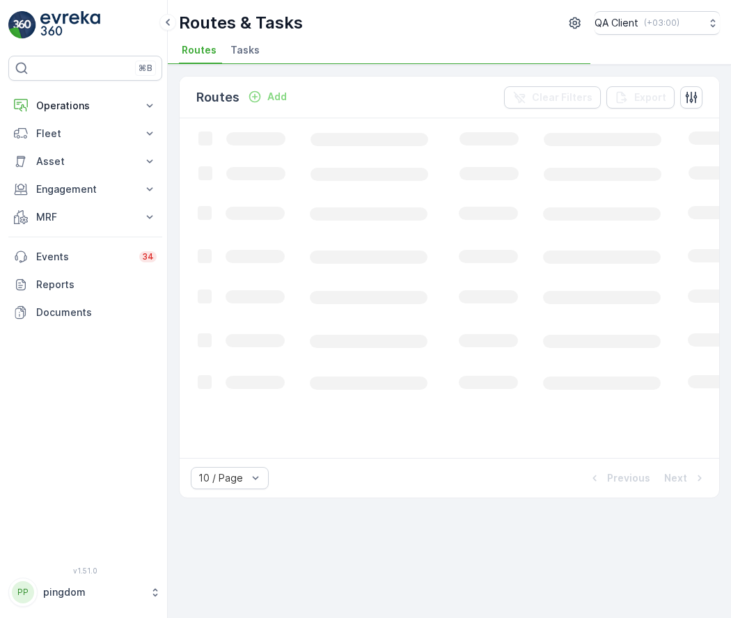  What do you see at coordinates (616, 23) in the screenshot?
I see `p: QA Client` at bounding box center [616, 23].